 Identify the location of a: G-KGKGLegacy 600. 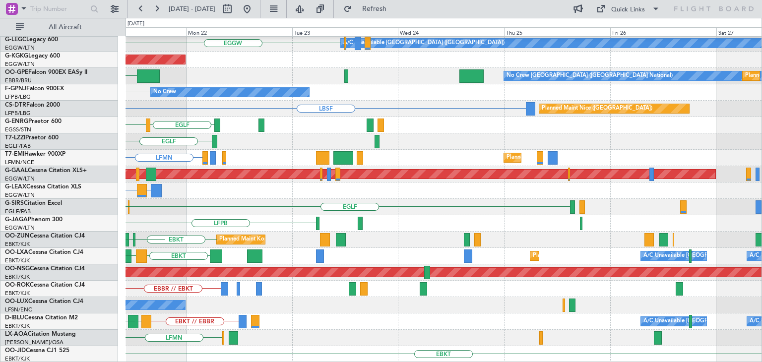
(32, 56).